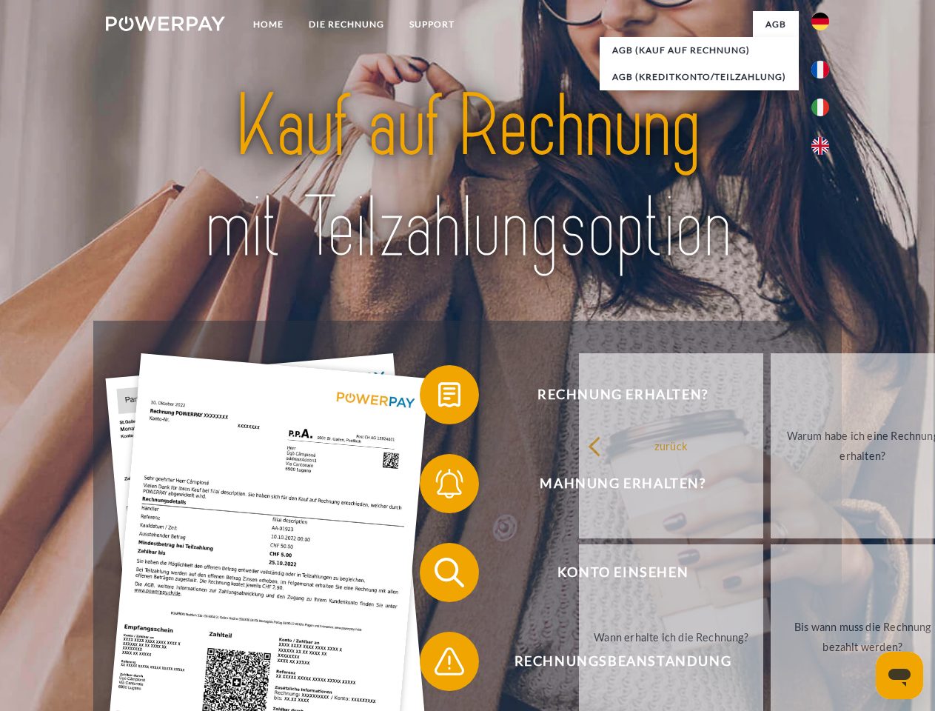 The width and height of the screenshot is (935, 711). Describe the element at coordinates (820, 146) in the screenshot. I see `img: en` at that location.